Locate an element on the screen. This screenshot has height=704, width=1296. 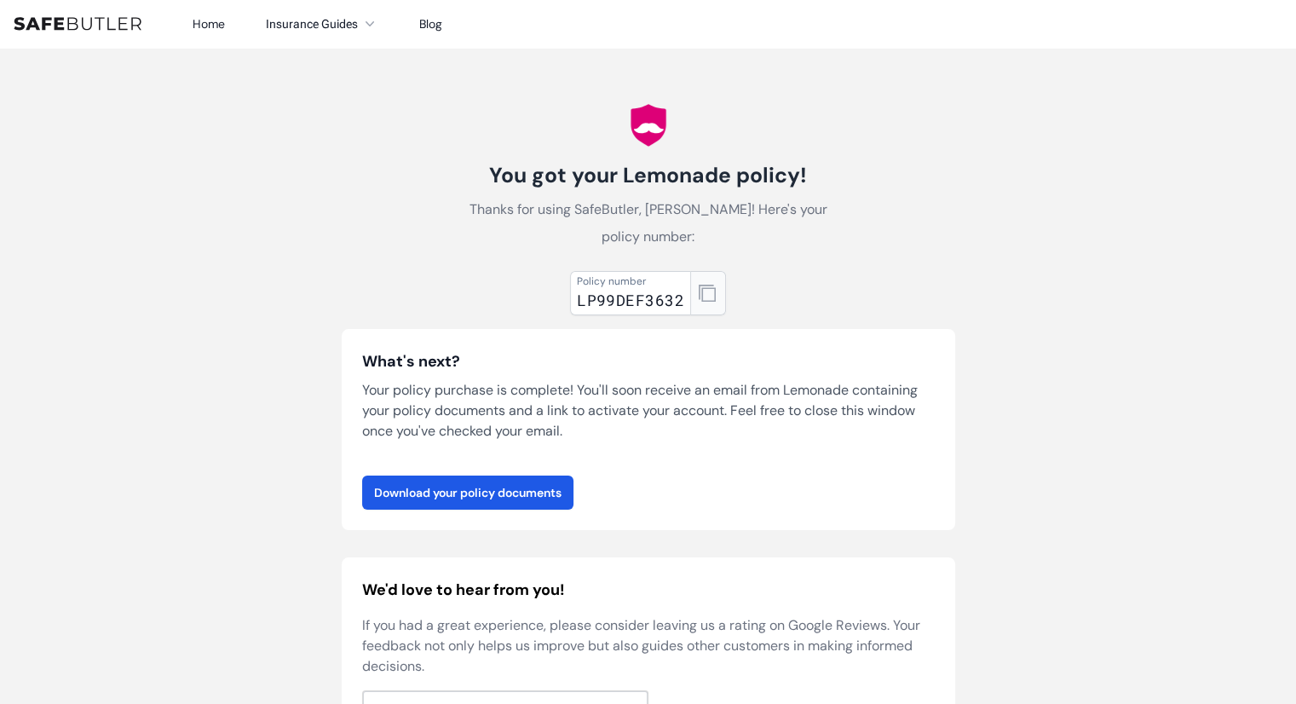
h3: What's next? is located at coordinates (649, 361).